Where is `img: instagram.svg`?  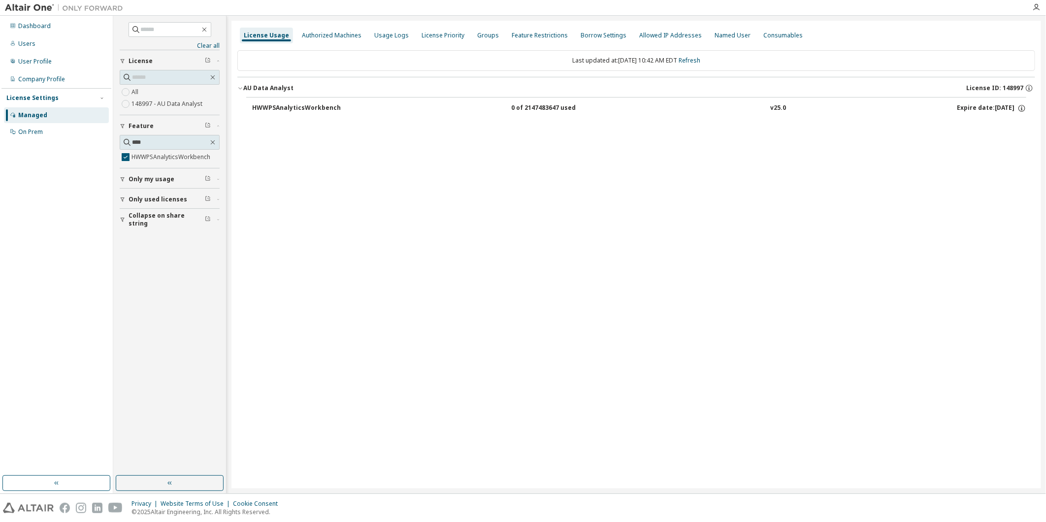 img: instagram.svg is located at coordinates (81, 508).